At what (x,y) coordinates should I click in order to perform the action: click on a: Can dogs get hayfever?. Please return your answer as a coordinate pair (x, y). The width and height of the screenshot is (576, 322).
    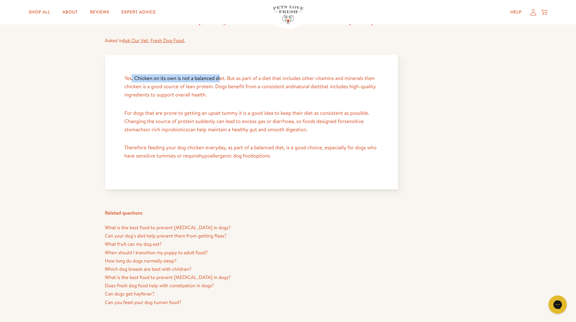
    Looking at the image, I should click on (130, 294).